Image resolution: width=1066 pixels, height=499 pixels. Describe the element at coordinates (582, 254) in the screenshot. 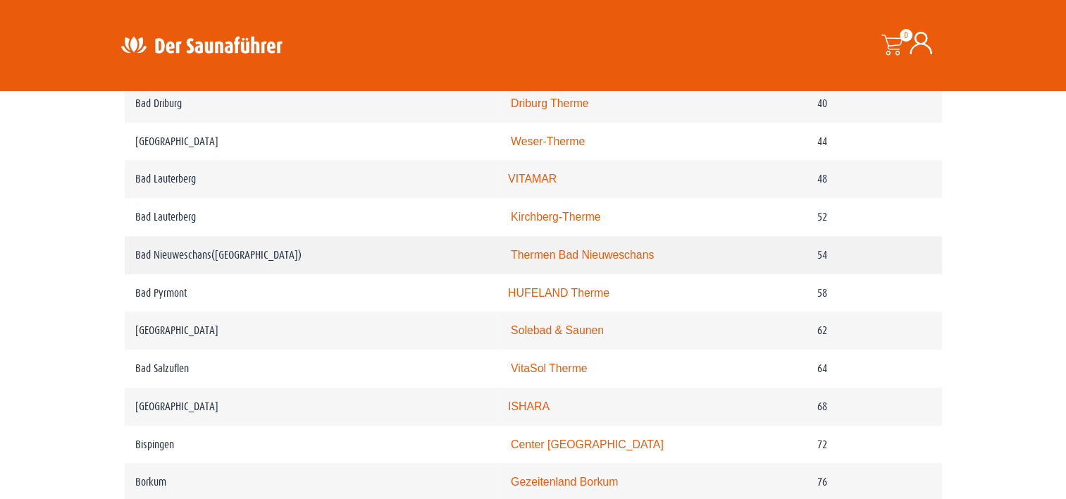

I see `a: Thermen Bad Nieuweschans` at that location.